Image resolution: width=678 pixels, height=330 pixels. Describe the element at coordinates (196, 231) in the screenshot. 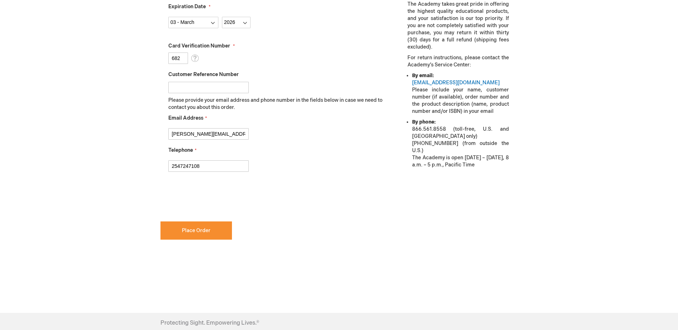

I see `span: Place Order` at that location.